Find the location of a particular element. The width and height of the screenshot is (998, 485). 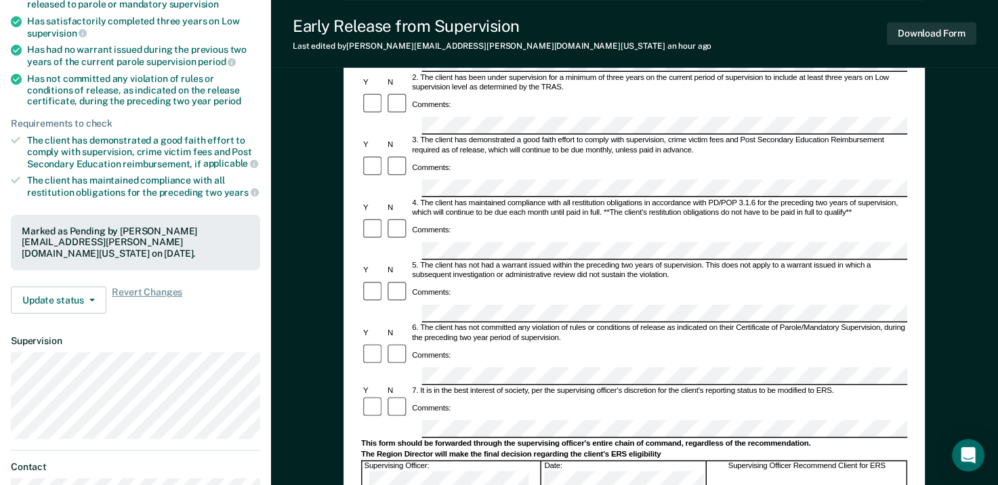

span: applicable is located at coordinates (230, 163).